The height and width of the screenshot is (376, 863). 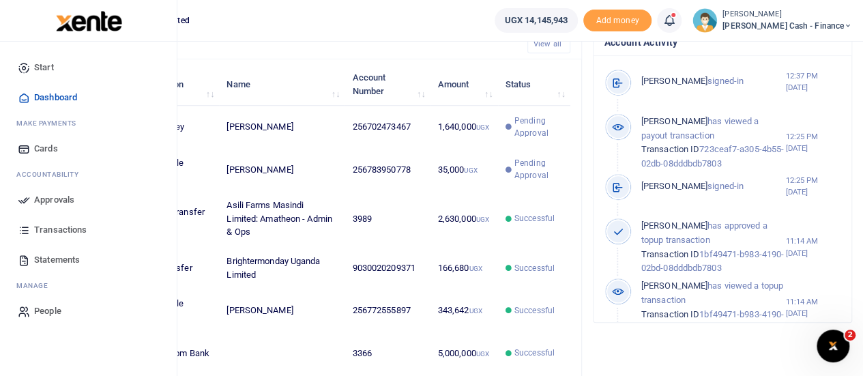 What do you see at coordinates (88, 68) in the screenshot?
I see `a: Start` at bounding box center [88, 68].